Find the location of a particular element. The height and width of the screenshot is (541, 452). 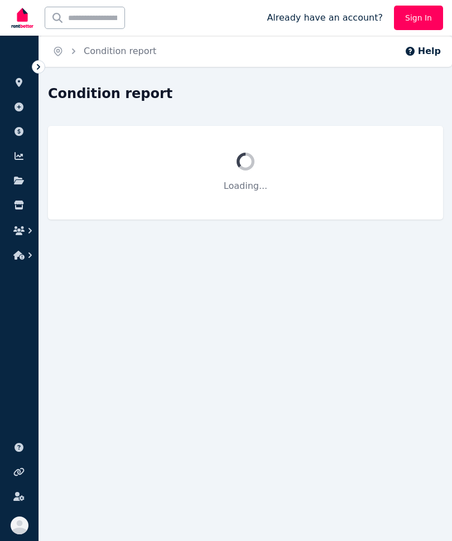

h1: Condition report is located at coordinates (110, 94).